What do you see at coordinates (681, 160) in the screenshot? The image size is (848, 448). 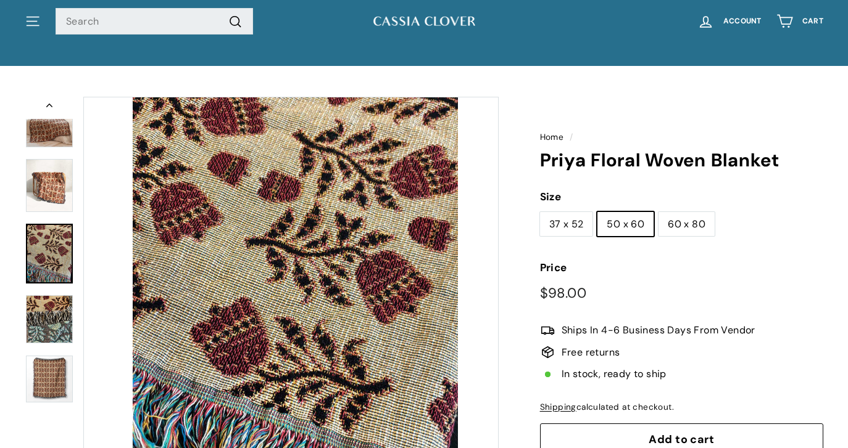 I see `h1: Priya Floral Woven Blanket` at bounding box center [681, 160].